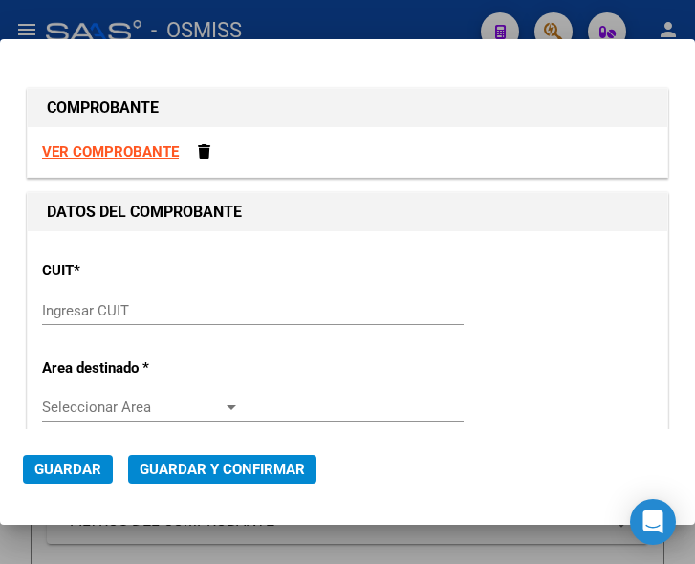  Describe the element at coordinates (110, 152) in the screenshot. I see `strong: VER COMPROBANTE` at that location.